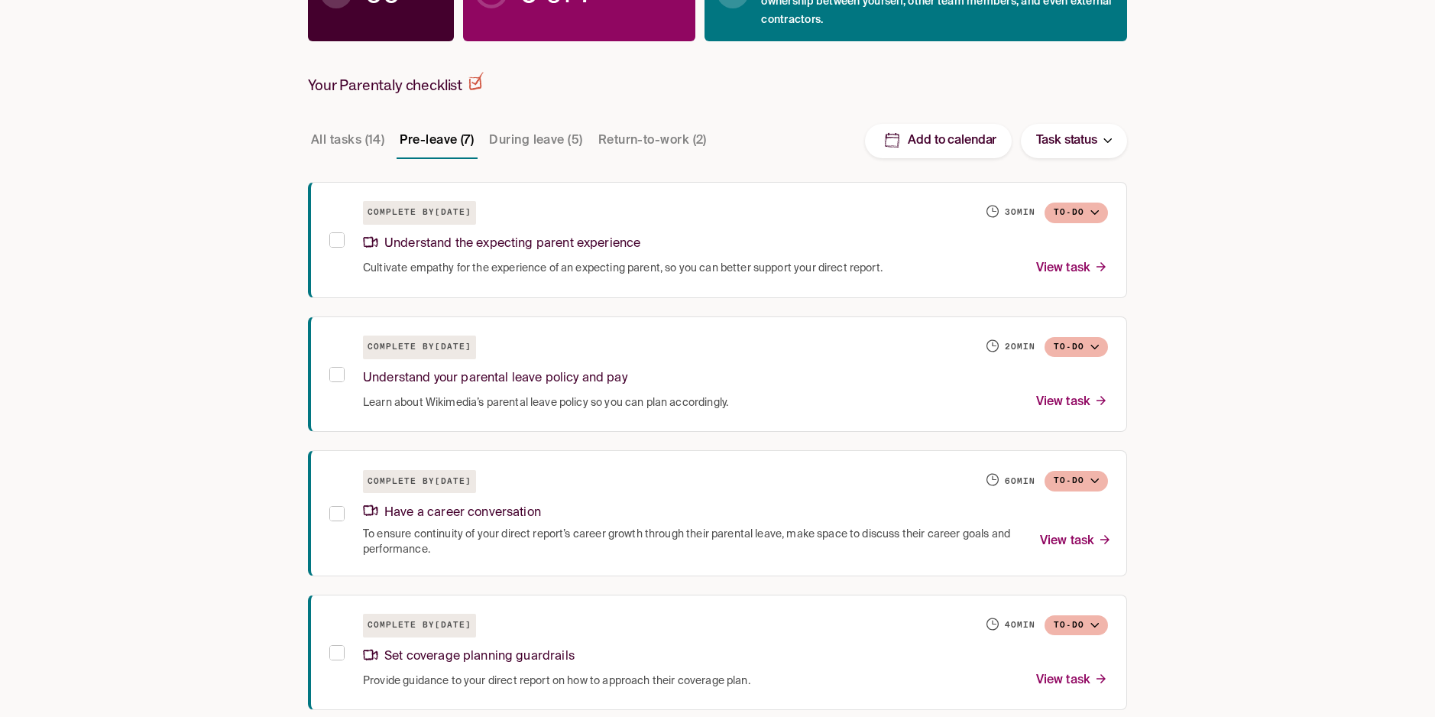 The height and width of the screenshot is (717, 1435). I want to click on h6: 60 min, so click(1020, 481).